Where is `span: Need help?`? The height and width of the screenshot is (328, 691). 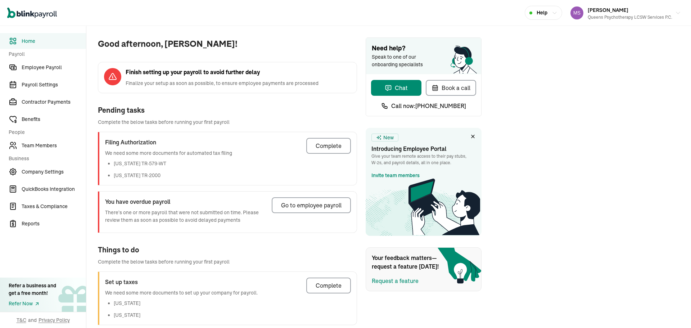 span: Need help? is located at coordinates (424, 48).